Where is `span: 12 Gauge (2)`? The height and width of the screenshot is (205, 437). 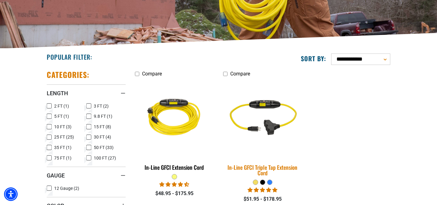 span: 12 Gauge (2) is located at coordinates (67, 188).